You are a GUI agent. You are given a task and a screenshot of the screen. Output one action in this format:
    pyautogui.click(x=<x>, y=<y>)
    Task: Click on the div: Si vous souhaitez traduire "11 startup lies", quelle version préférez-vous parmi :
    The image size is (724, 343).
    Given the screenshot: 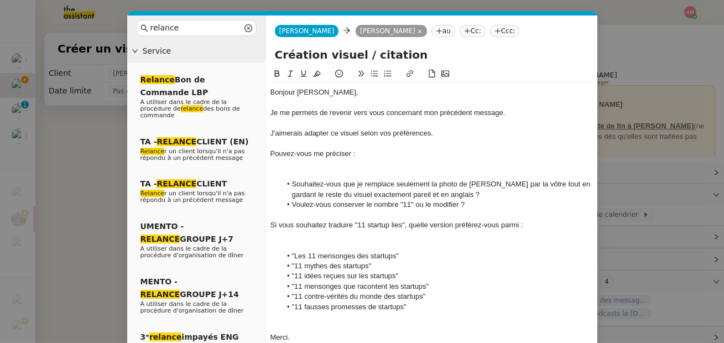 What is the action you would take?
    pyautogui.click(x=432, y=225)
    